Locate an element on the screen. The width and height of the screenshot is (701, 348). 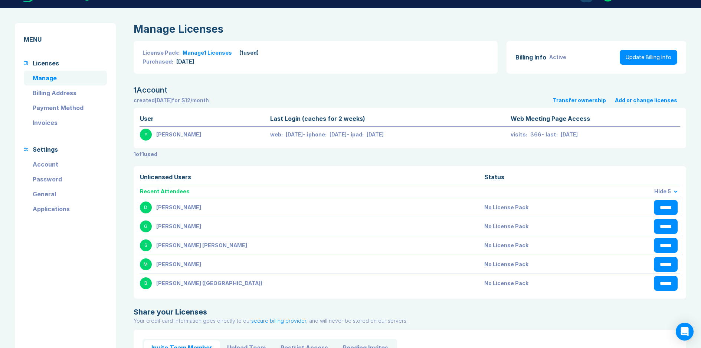
div: Web Meeting Page Access is located at coordinates (595, 120).